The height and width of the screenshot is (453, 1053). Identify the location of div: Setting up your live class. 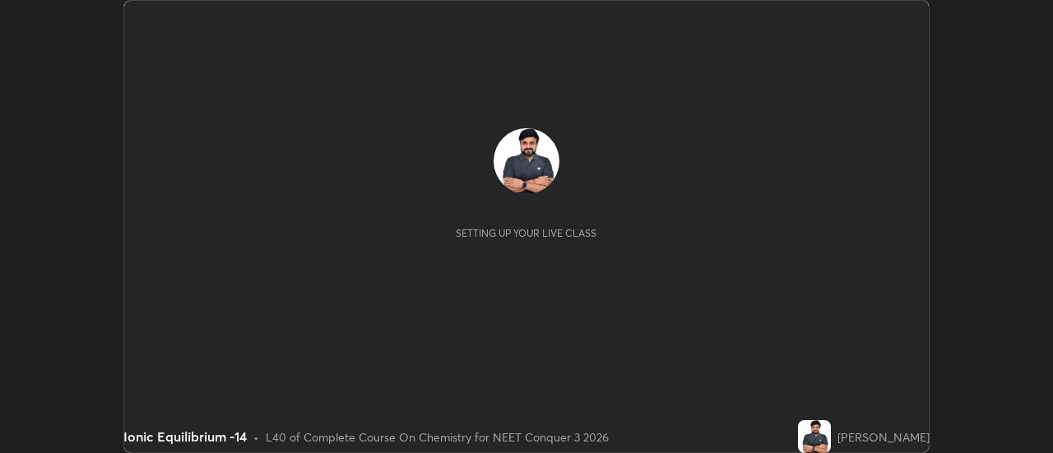
(526, 233).